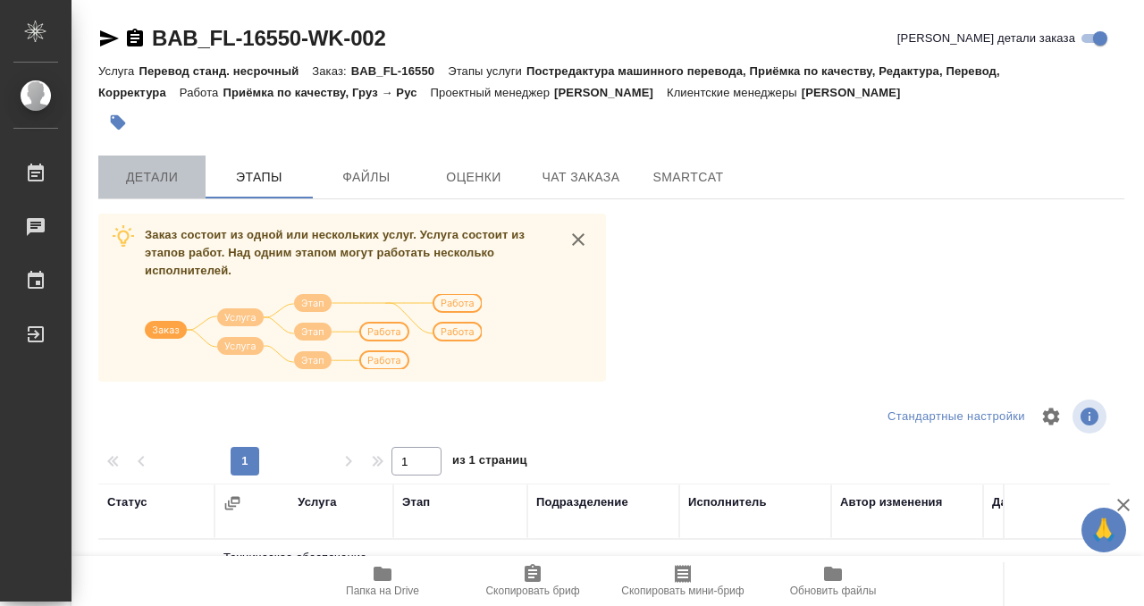 This screenshot has height=606, width=1144. What do you see at coordinates (326, 92) in the screenshot?
I see `p: Приёмка по качеству, Груз → Рус` at bounding box center [326, 92].